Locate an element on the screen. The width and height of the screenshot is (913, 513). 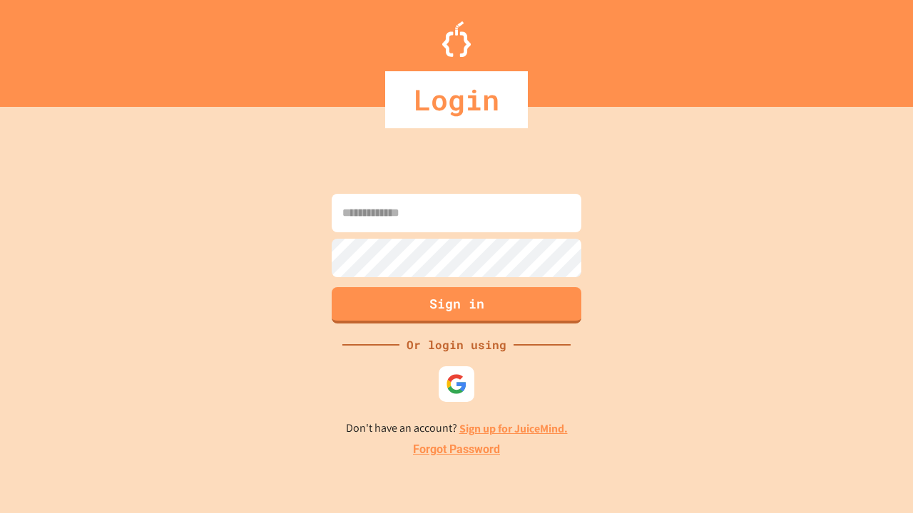
img: google-icon.svg is located at coordinates (456, 384).